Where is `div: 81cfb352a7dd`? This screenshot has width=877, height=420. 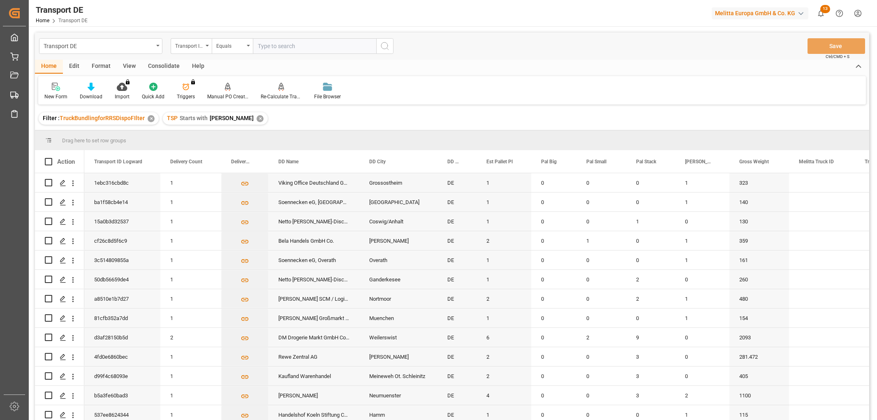
div: 81cfb352a7dd is located at coordinates (122, 318).